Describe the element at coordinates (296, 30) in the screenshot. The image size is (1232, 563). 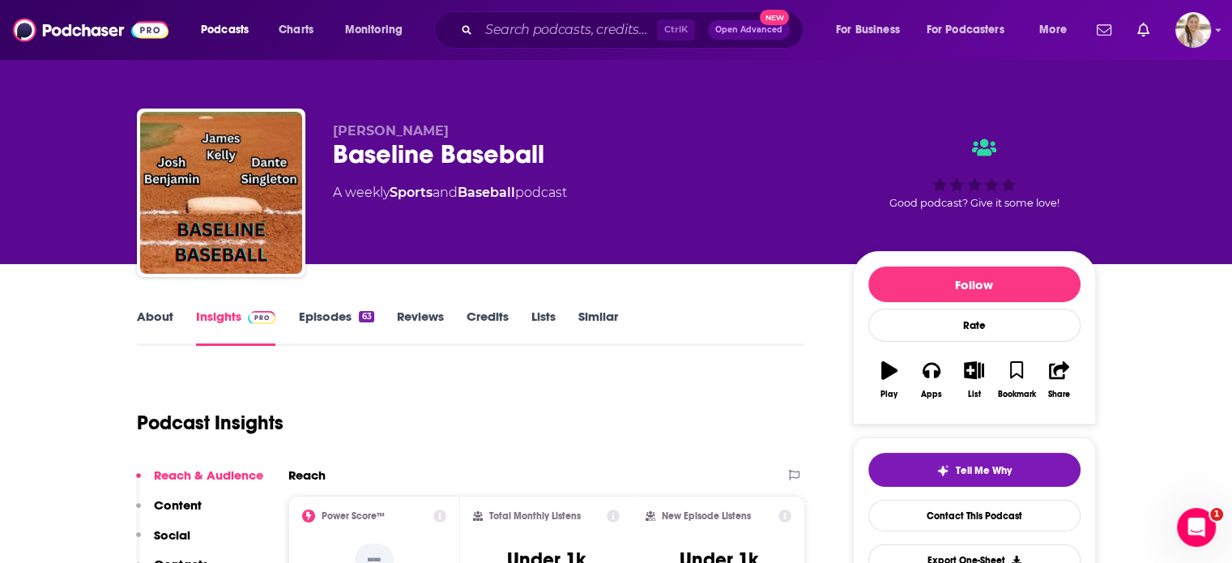
I see `a: Charts` at that location.